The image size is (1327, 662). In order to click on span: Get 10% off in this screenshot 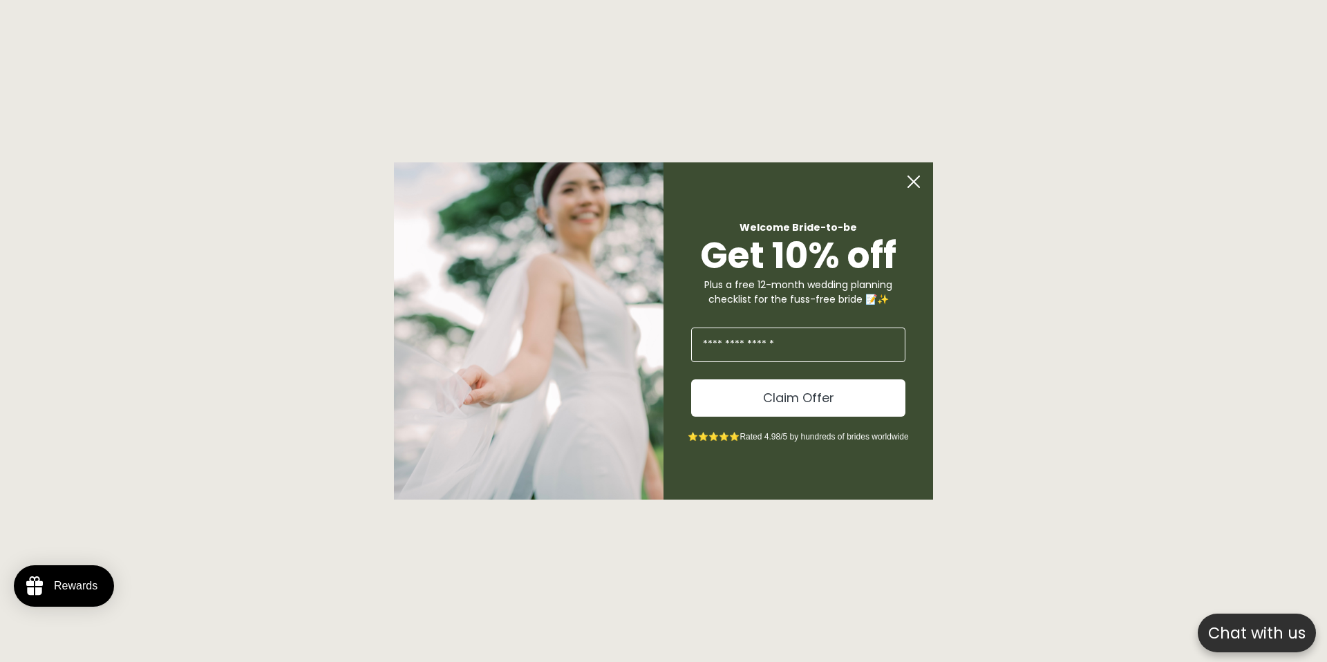, I will do `click(798, 255)`.